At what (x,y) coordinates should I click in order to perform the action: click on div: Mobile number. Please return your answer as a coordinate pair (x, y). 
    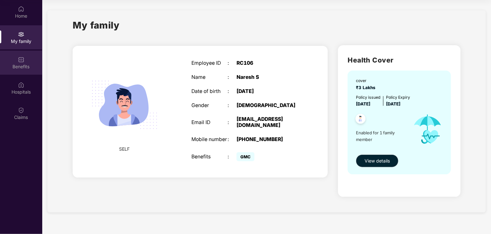
    Looking at the image, I should click on (209, 139).